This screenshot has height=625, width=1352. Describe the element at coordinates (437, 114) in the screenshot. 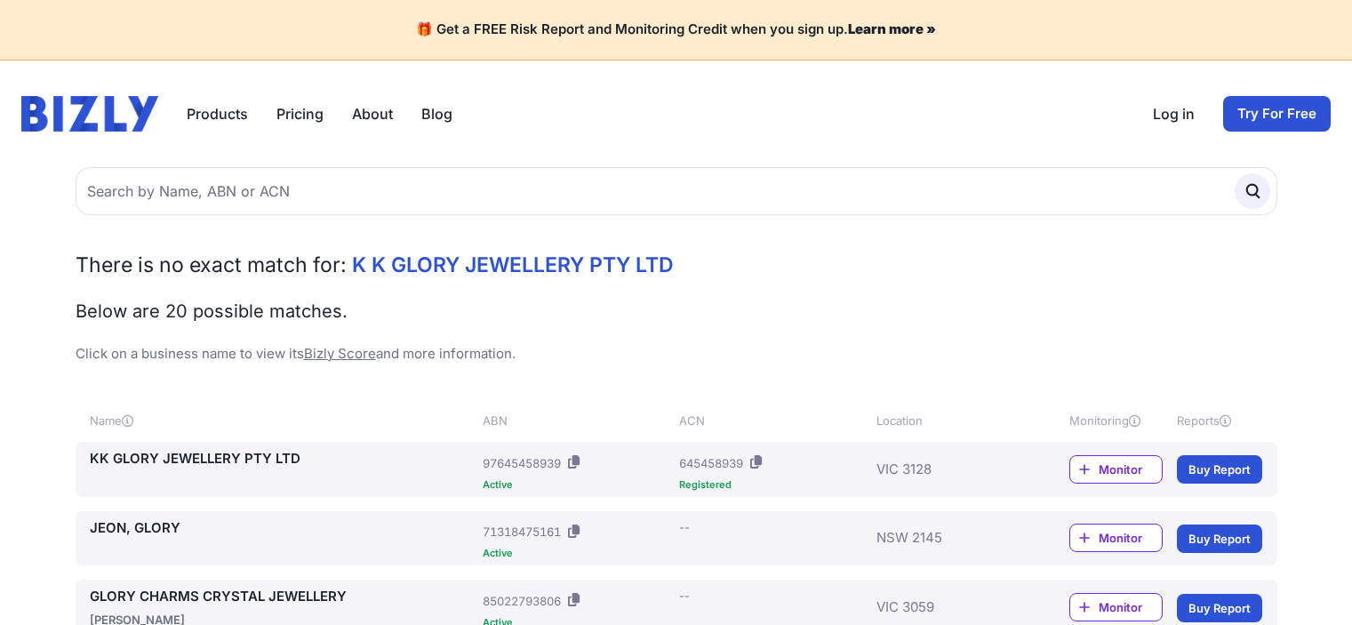

I see `a: Blog` at that location.